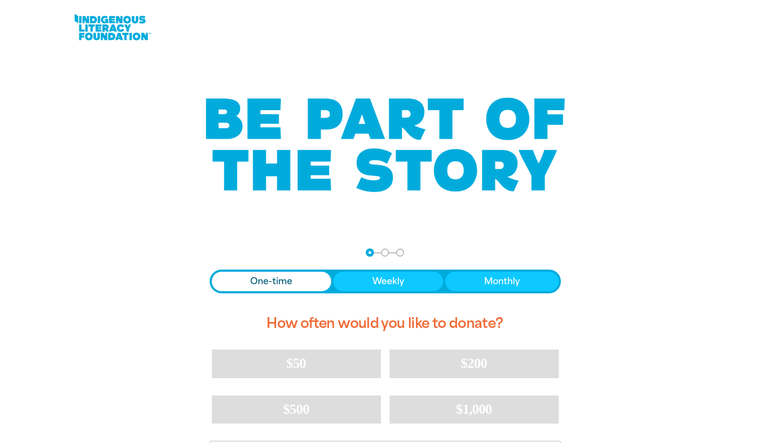 The height and width of the screenshot is (443, 770). Describe the element at coordinates (296, 364) in the screenshot. I see `button: $50` at that location.